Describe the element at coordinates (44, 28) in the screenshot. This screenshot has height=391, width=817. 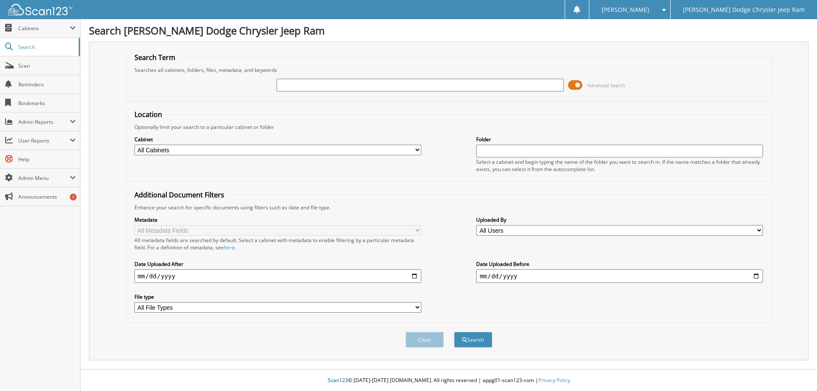
I see `span: Cabinets` at that location.